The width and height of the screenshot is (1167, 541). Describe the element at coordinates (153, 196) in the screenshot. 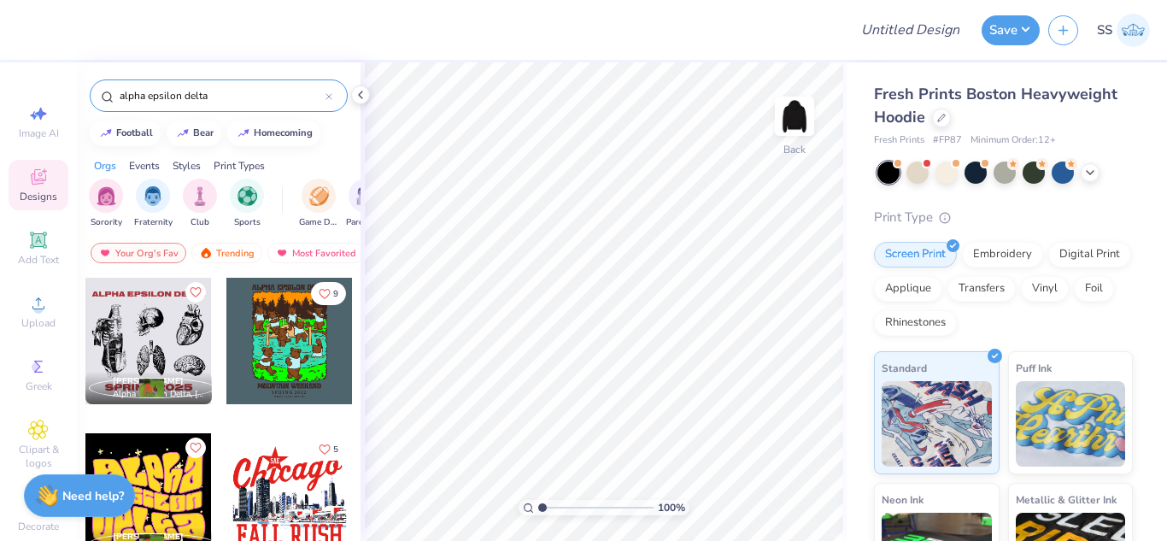

I see `img: Fraternity Image` at that location.